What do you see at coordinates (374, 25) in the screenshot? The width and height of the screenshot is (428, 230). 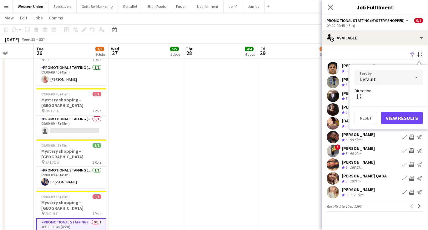 I see `div: 09:00-09:45 (45m)` at bounding box center [374, 25].